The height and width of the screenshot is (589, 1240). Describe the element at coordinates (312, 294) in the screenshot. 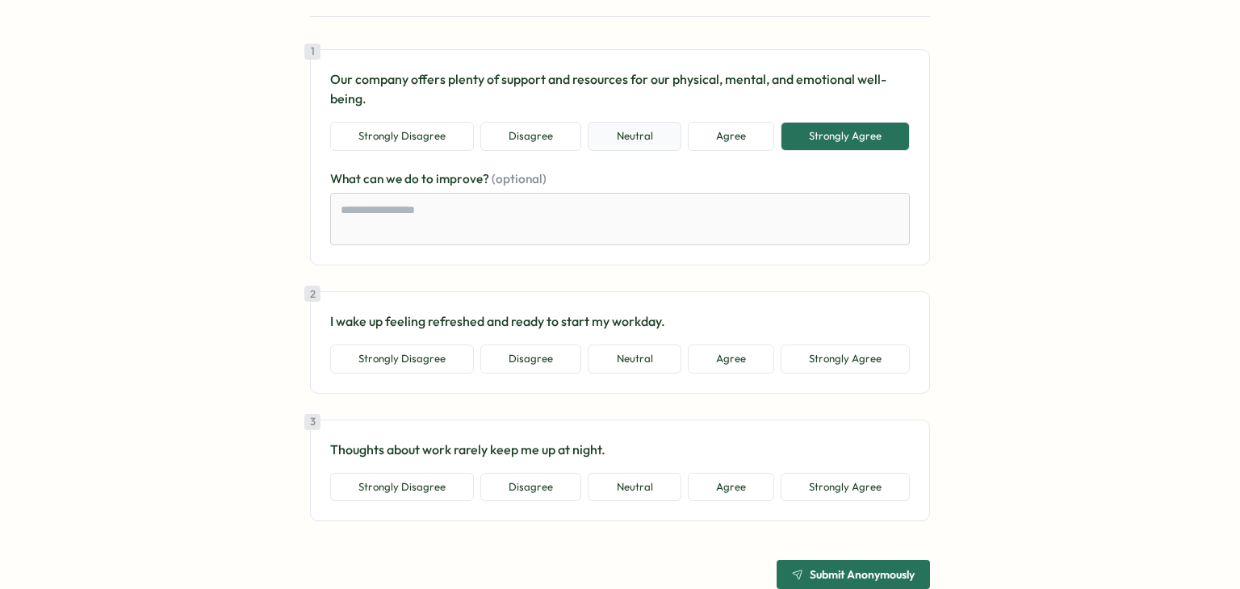

I see `div: 2` at that location.